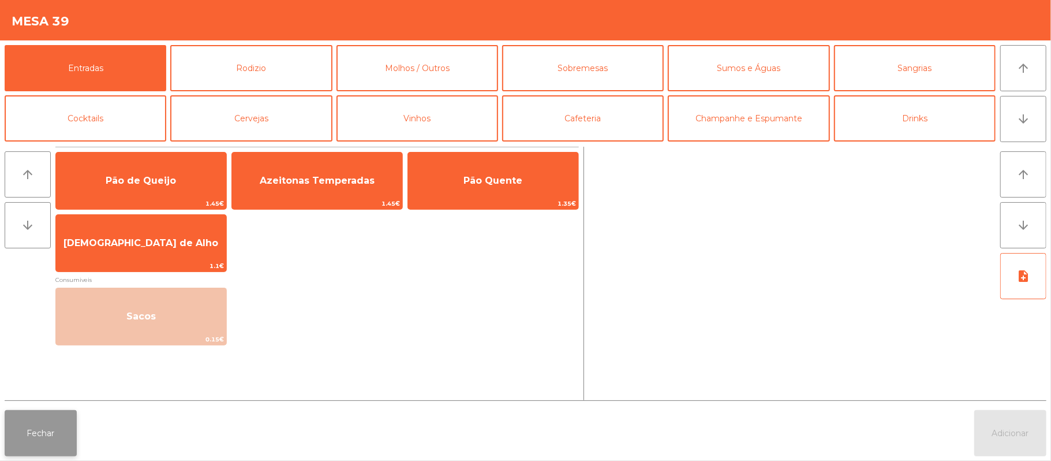  Describe the element at coordinates (915, 68) in the screenshot. I see `button: Sangrias` at that location.